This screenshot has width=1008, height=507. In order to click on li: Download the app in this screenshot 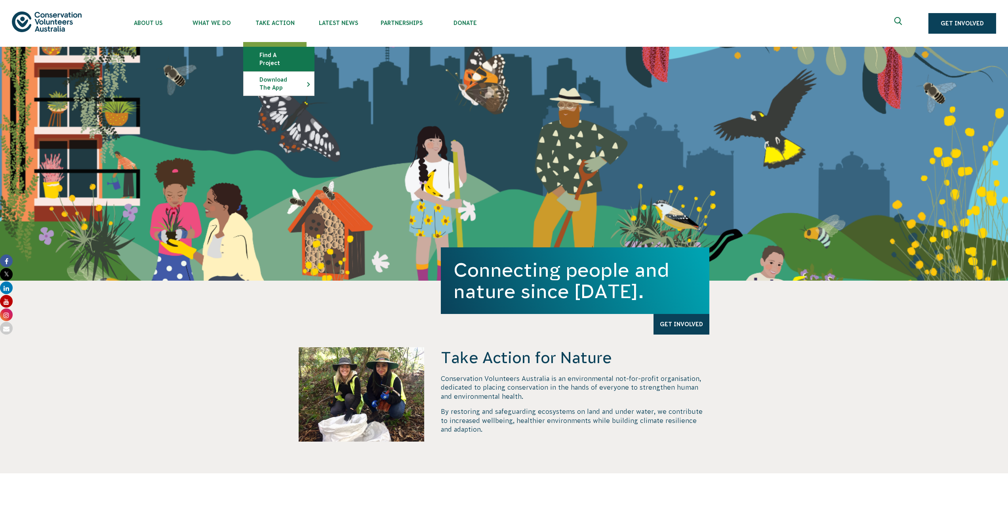, I will do `click(279, 84)`.